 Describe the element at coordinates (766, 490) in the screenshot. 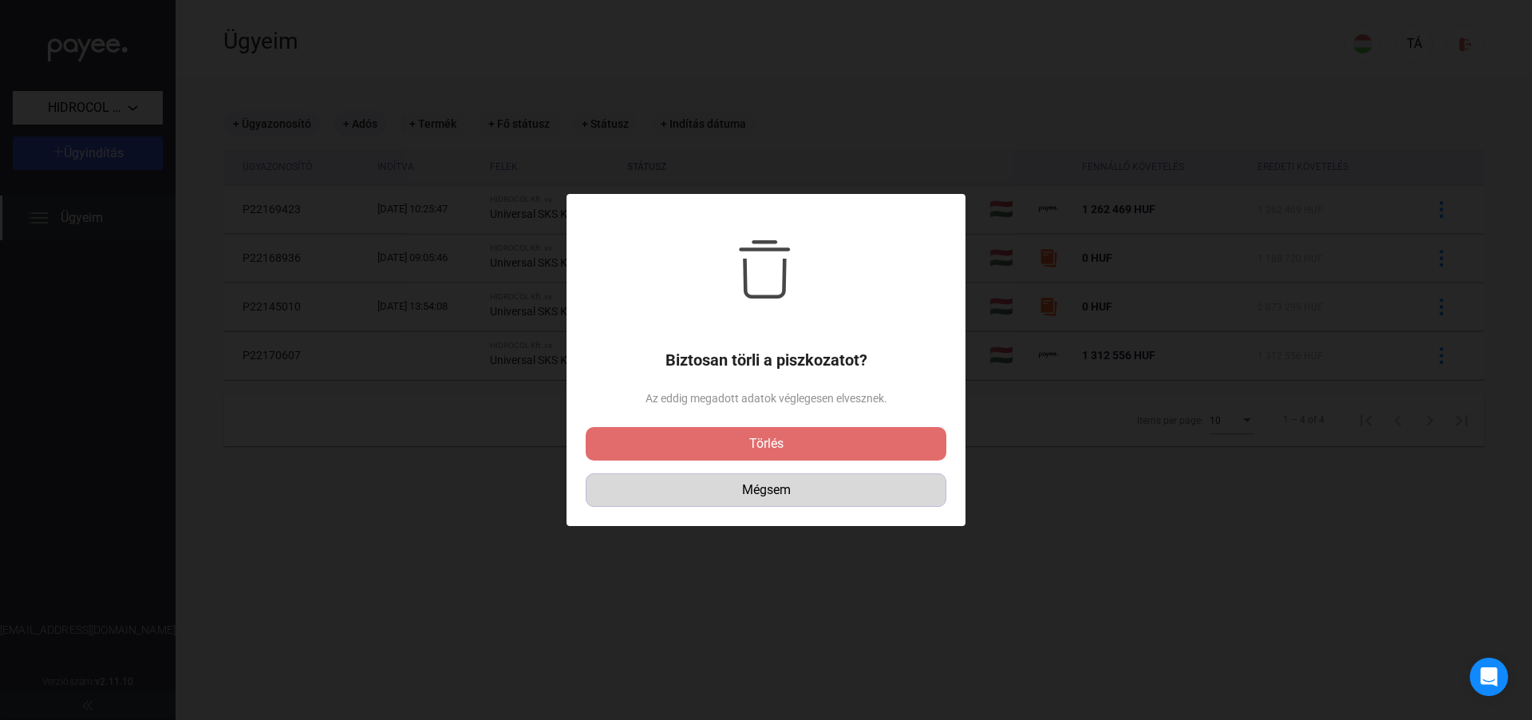

I see `div: Mégsem` at that location.